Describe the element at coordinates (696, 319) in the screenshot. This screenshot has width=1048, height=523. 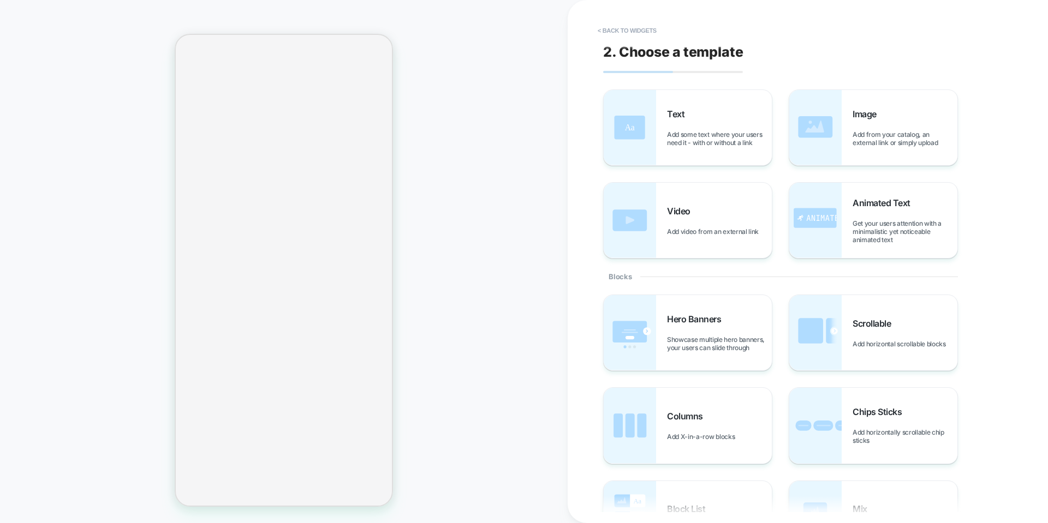
I see `span: Hero Banners` at that location.